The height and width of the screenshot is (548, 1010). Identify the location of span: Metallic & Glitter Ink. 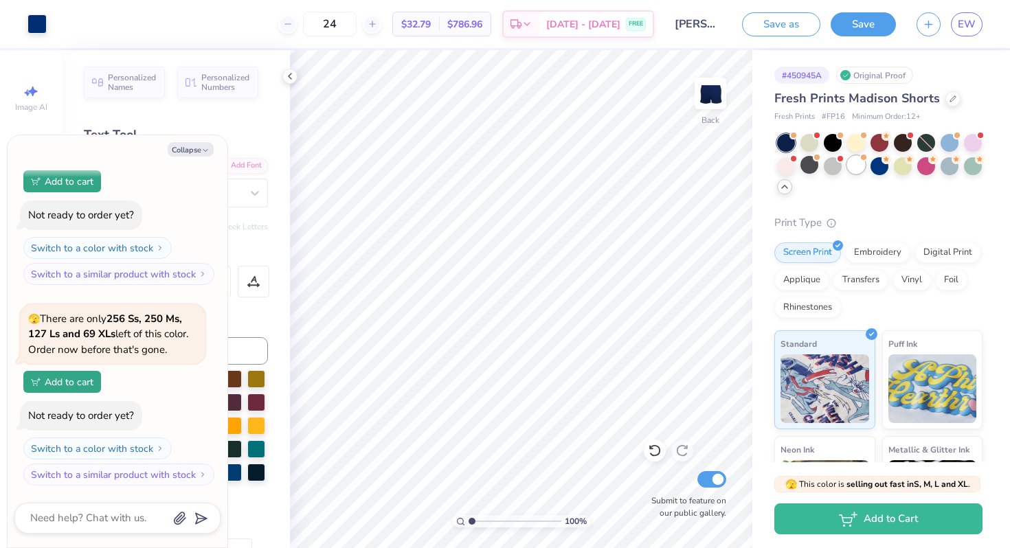
(929, 449).